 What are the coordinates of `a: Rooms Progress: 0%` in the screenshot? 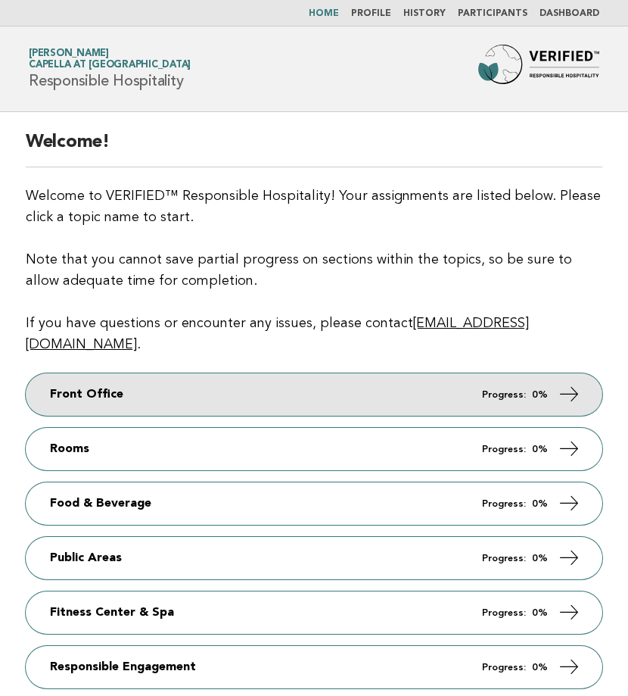 It's located at (314, 449).